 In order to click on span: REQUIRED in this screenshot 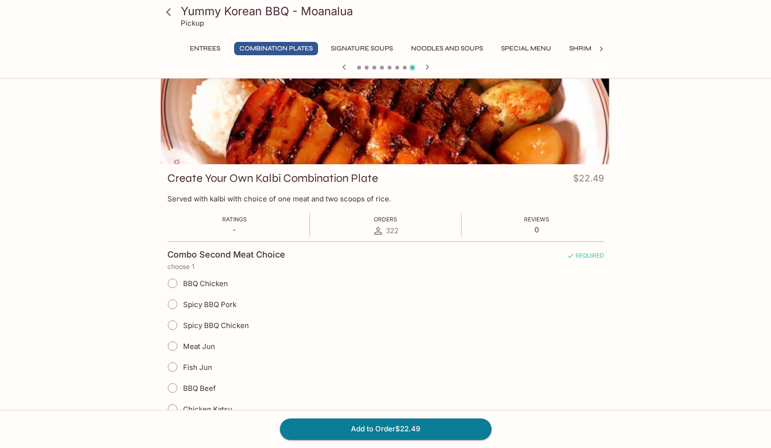, I will do `click(585, 257)`.